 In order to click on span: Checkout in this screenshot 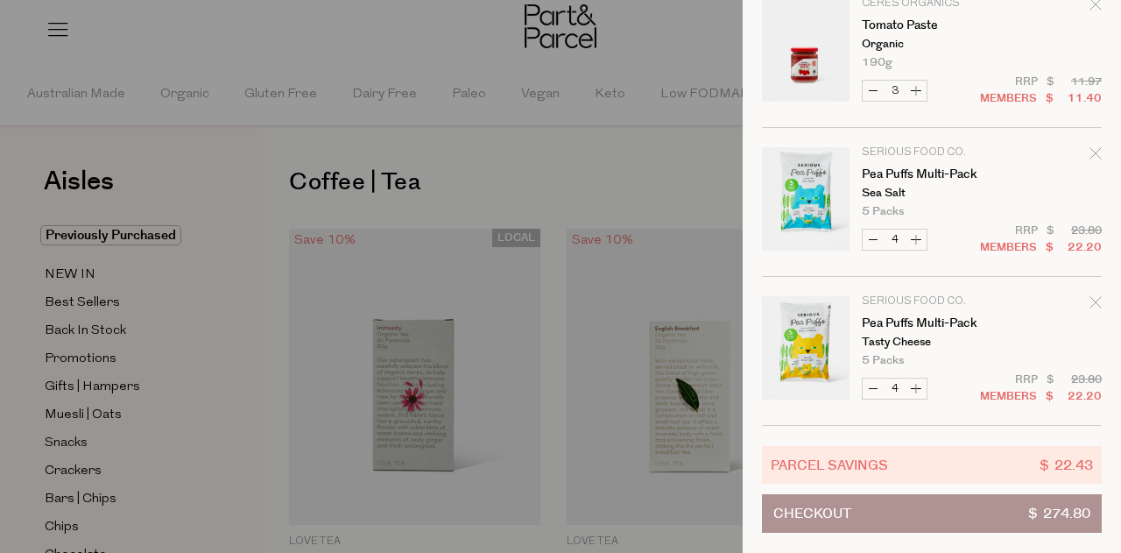, I will do `click(812, 513)`.